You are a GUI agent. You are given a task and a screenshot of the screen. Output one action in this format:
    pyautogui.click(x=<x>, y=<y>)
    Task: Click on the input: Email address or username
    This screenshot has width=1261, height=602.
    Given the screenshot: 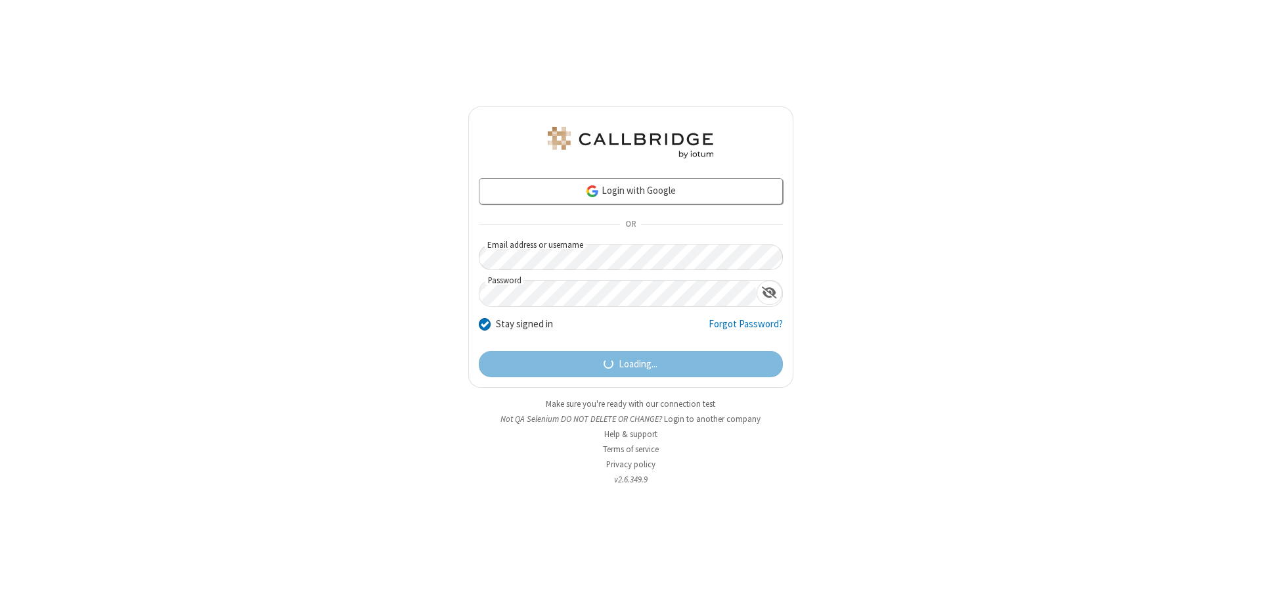 What is the action you would take?
    pyautogui.click(x=631, y=257)
    